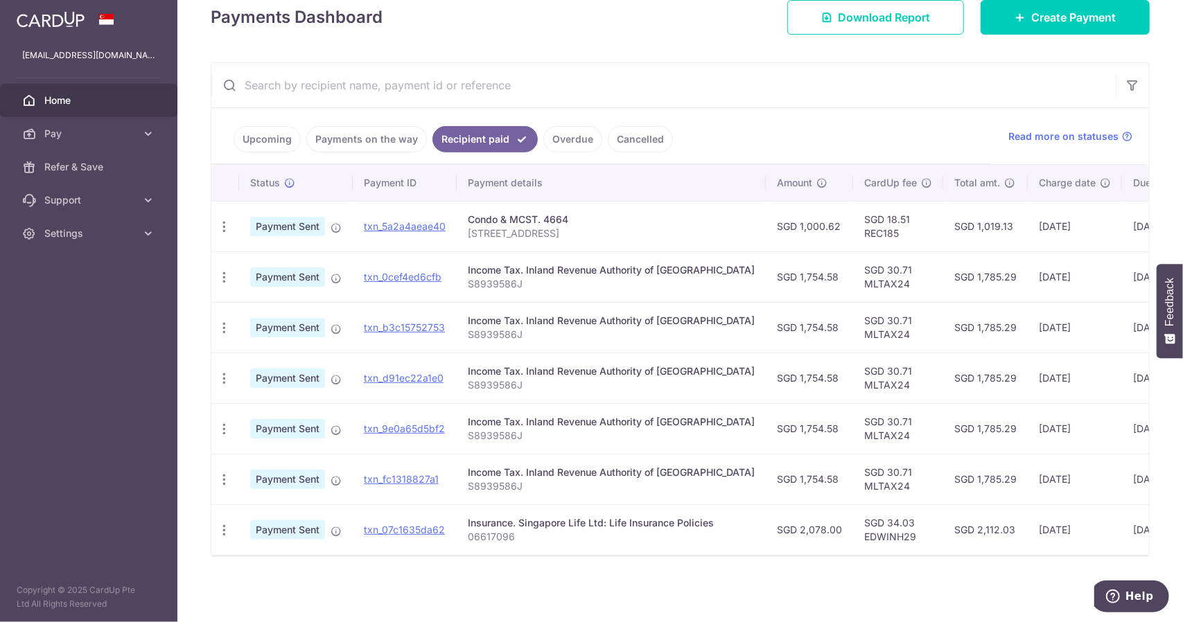 The width and height of the screenshot is (1183, 622). What do you see at coordinates (404, 327) in the screenshot?
I see `a: txn_b3c15752753` at bounding box center [404, 327].